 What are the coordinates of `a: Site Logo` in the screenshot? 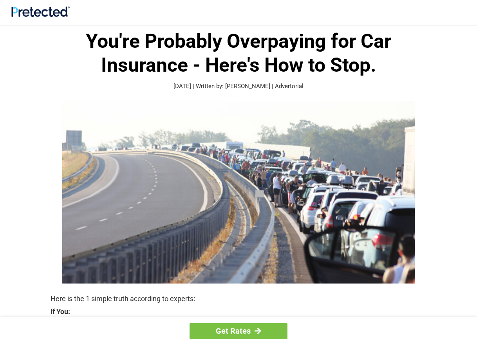 It's located at (40, 14).